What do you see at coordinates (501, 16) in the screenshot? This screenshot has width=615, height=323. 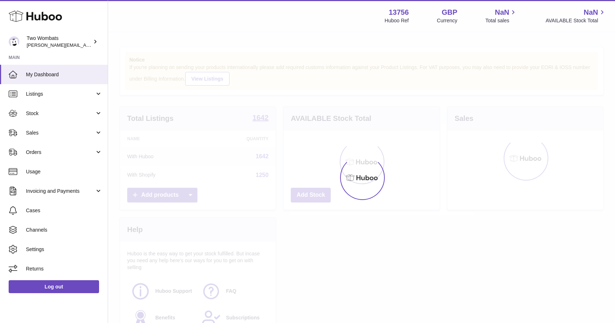 I see `a: NaN Total sales` at bounding box center [501, 16].